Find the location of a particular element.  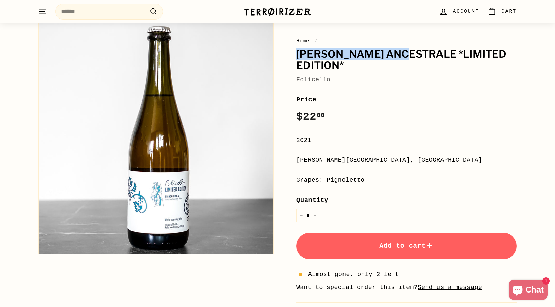

button: Add to cart is located at coordinates (406, 246).